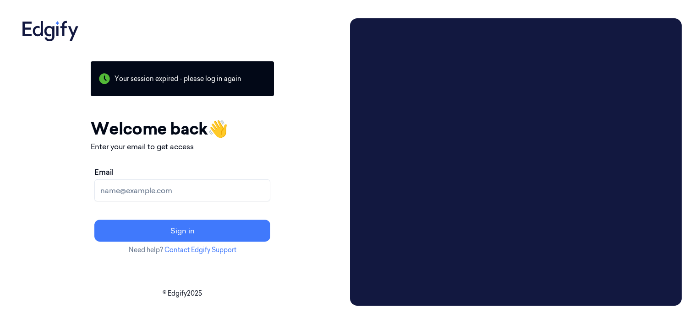 Image resolution: width=700 pixels, height=324 pixels. Describe the element at coordinates (182, 294) in the screenshot. I see `p: © Edgify 2025` at that location.